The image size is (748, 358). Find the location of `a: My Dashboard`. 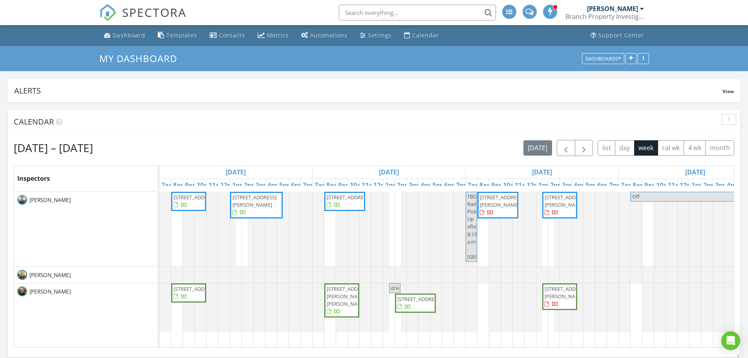

a: My Dashboard is located at coordinates (141, 58).